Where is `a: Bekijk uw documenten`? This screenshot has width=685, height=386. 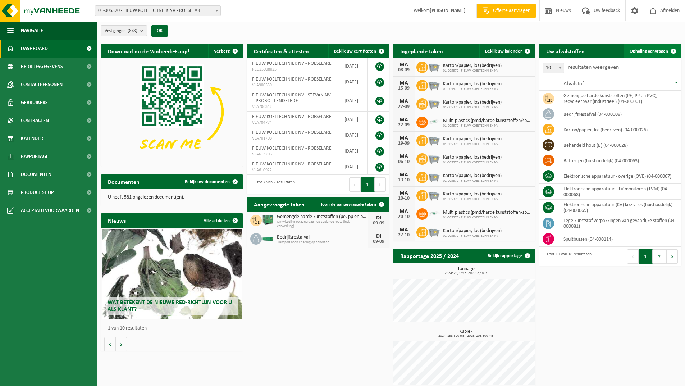
a: Bekijk uw documenten is located at coordinates (211, 182).